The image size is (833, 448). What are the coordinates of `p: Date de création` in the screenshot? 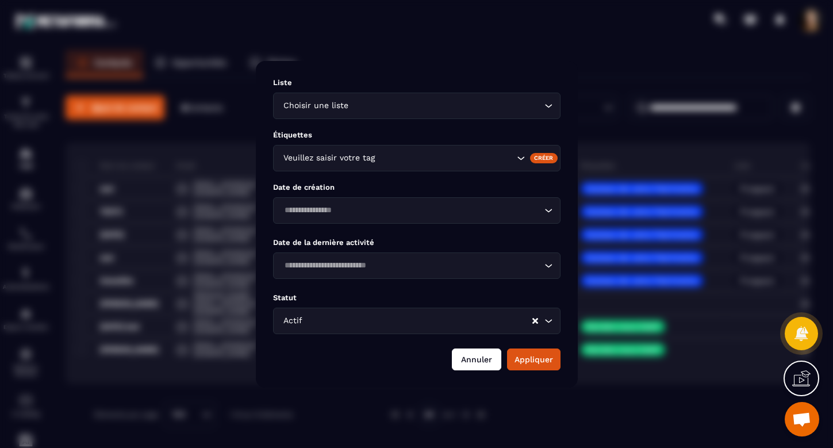 It's located at (417, 187).